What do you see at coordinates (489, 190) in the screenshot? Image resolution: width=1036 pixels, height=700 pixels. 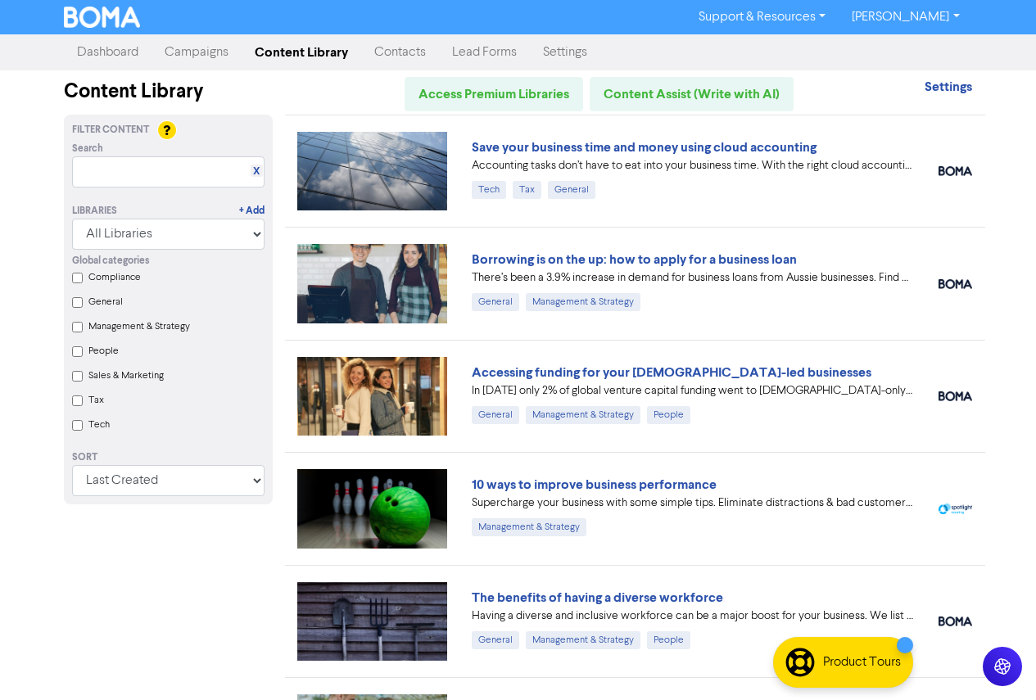 I see `div: Tech` at bounding box center [489, 190].